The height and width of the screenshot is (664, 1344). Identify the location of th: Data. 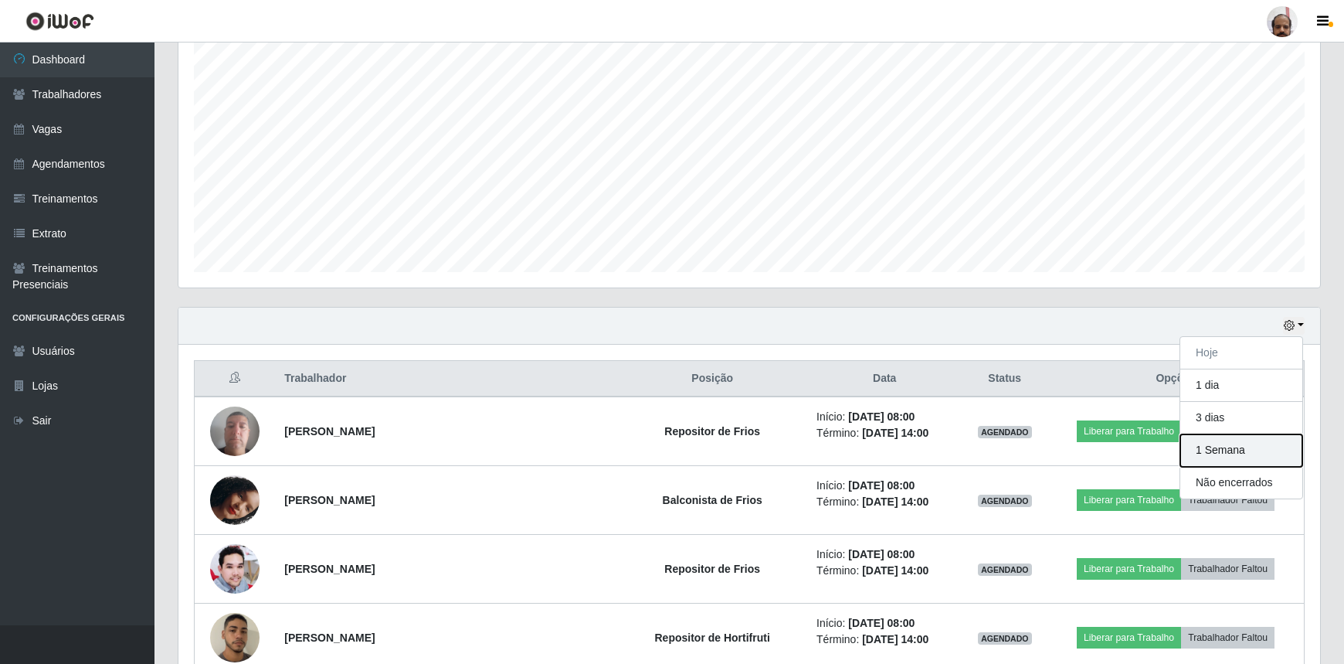
(885, 379).